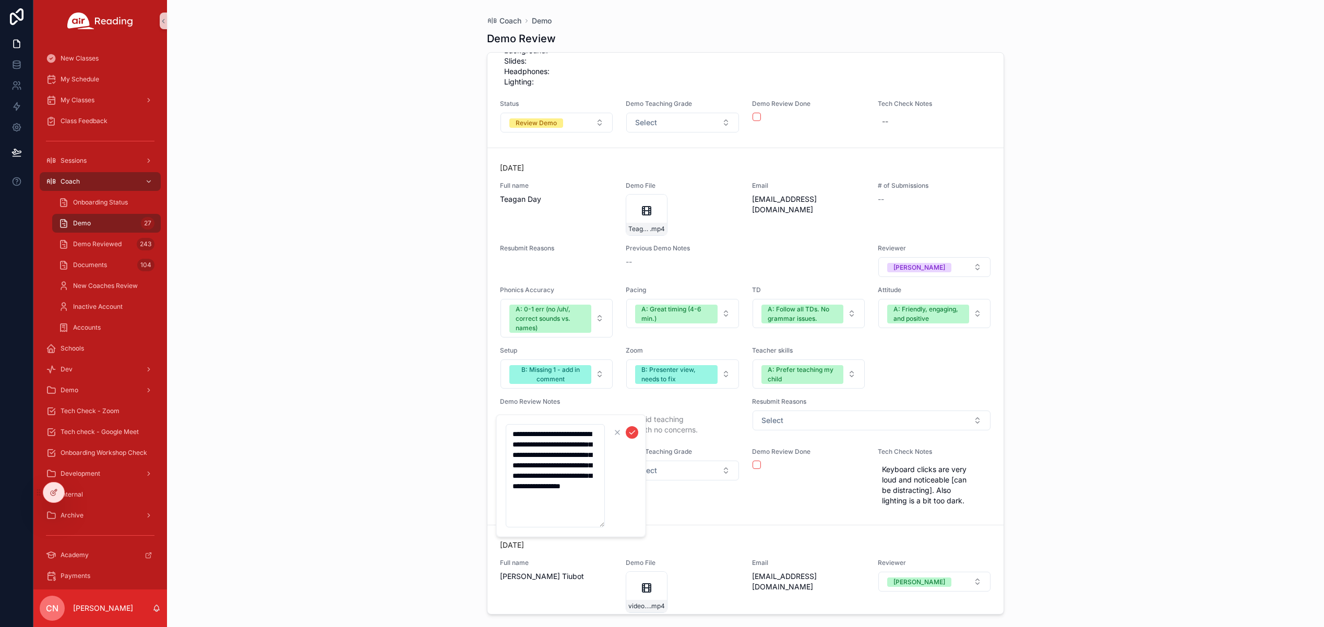 This screenshot has height=627, width=1324. I want to click on span: Keyboard clicks are very loud and noticeable [can be distracting]. Also lighting is a bit too dark., so click(934, 485).